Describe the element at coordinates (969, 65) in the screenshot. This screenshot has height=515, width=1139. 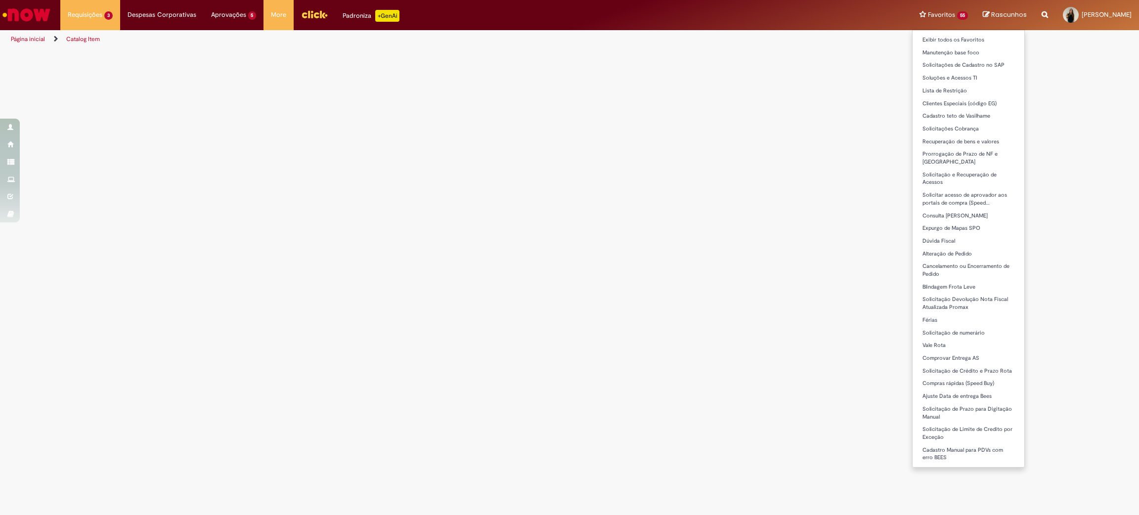
I see `a: Solicitações de Cadastro no SAP` at that location.